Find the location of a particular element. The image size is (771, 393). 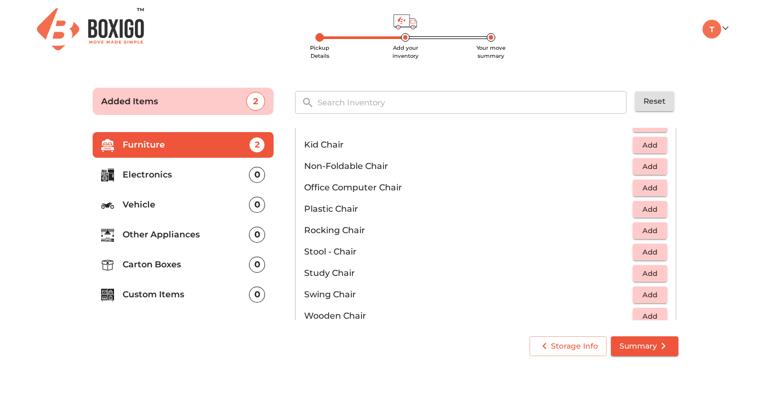

button: Summary is located at coordinates (644, 346).